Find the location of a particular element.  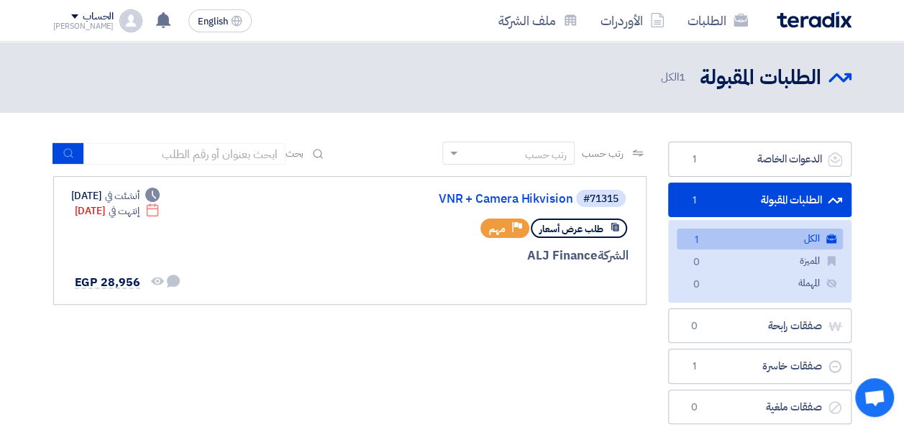

div: الحساب is located at coordinates (98, 17).